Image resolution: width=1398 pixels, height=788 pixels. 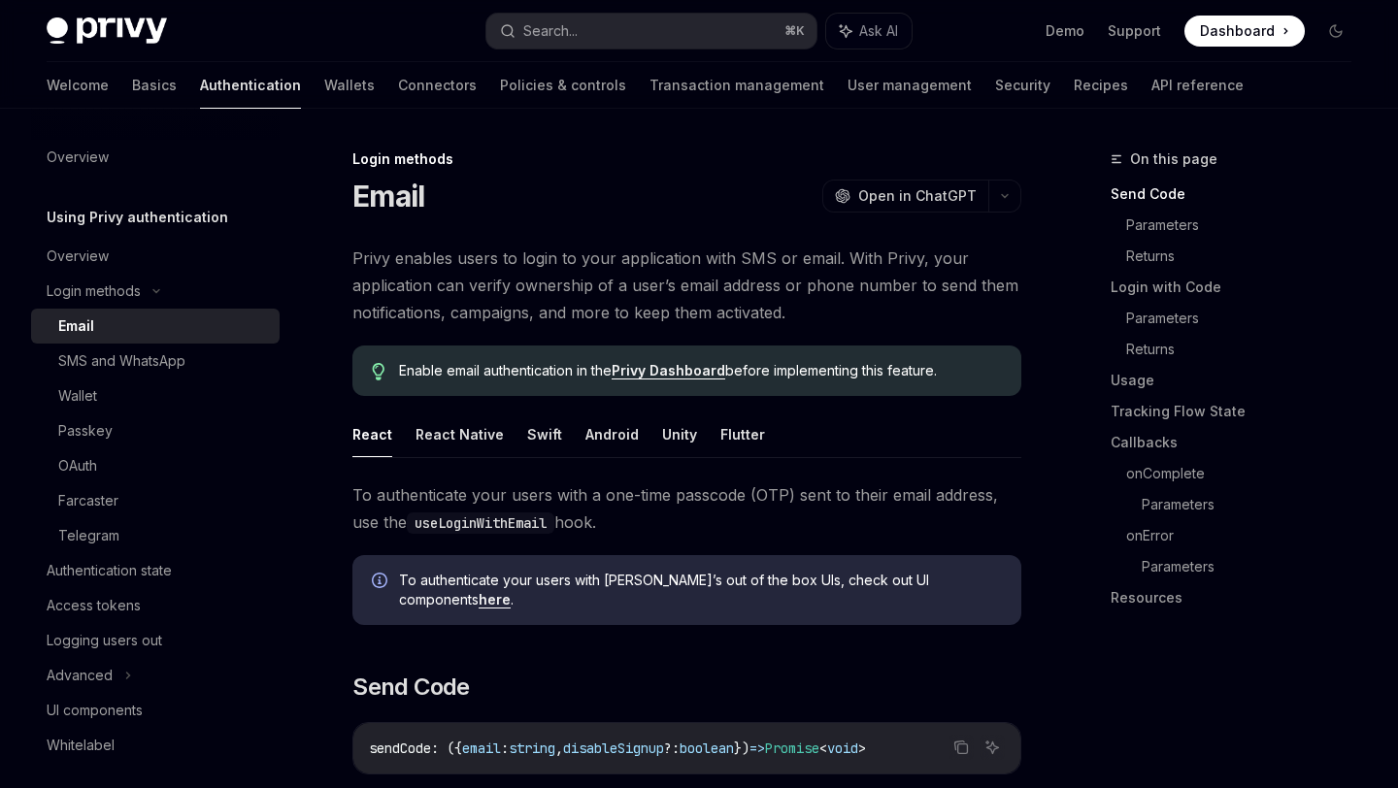 What do you see at coordinates (532, 748) in the screenshot?
I see `span: string` at bounding box center [532, 748].